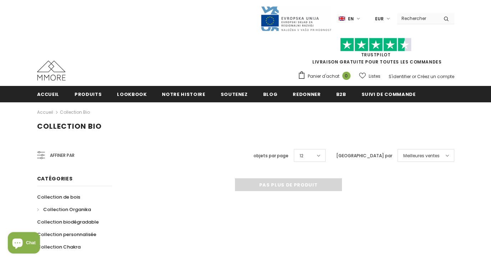 This screenshot has width=491, height=261. I want to click on img: Faites confiance aux étoiles pilotes, so click(375, 45).